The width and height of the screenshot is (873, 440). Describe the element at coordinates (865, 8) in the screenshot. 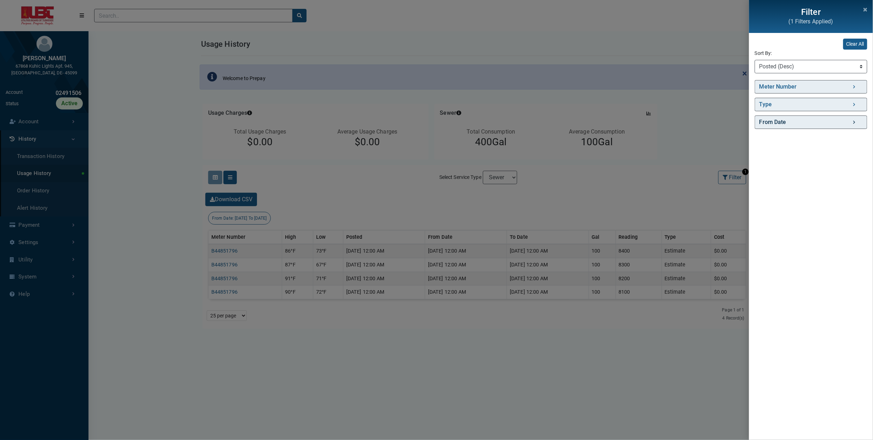

I see `button: Close` at that location.